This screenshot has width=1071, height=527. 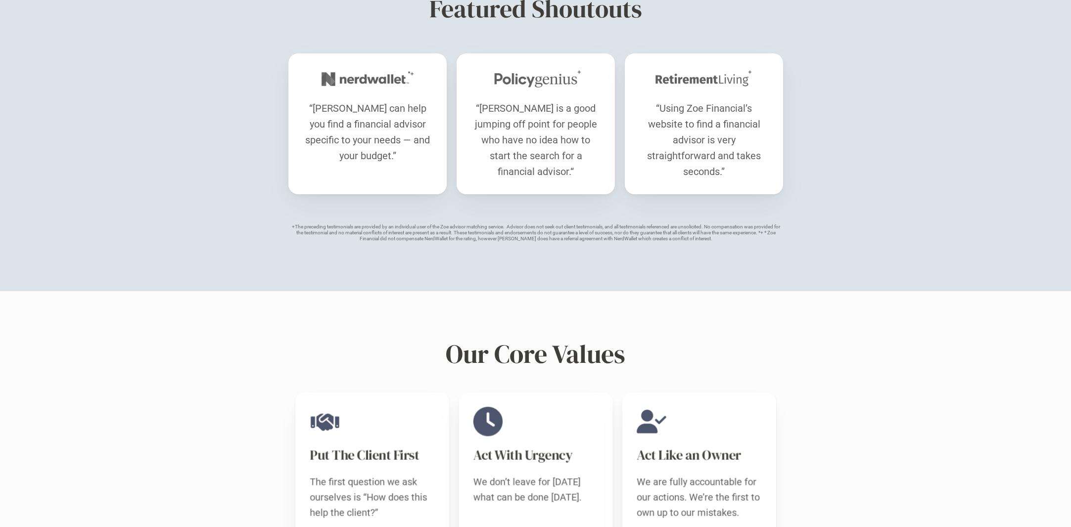 I want to click on h3: Act Like an Owner, so click(x=699, y=455).